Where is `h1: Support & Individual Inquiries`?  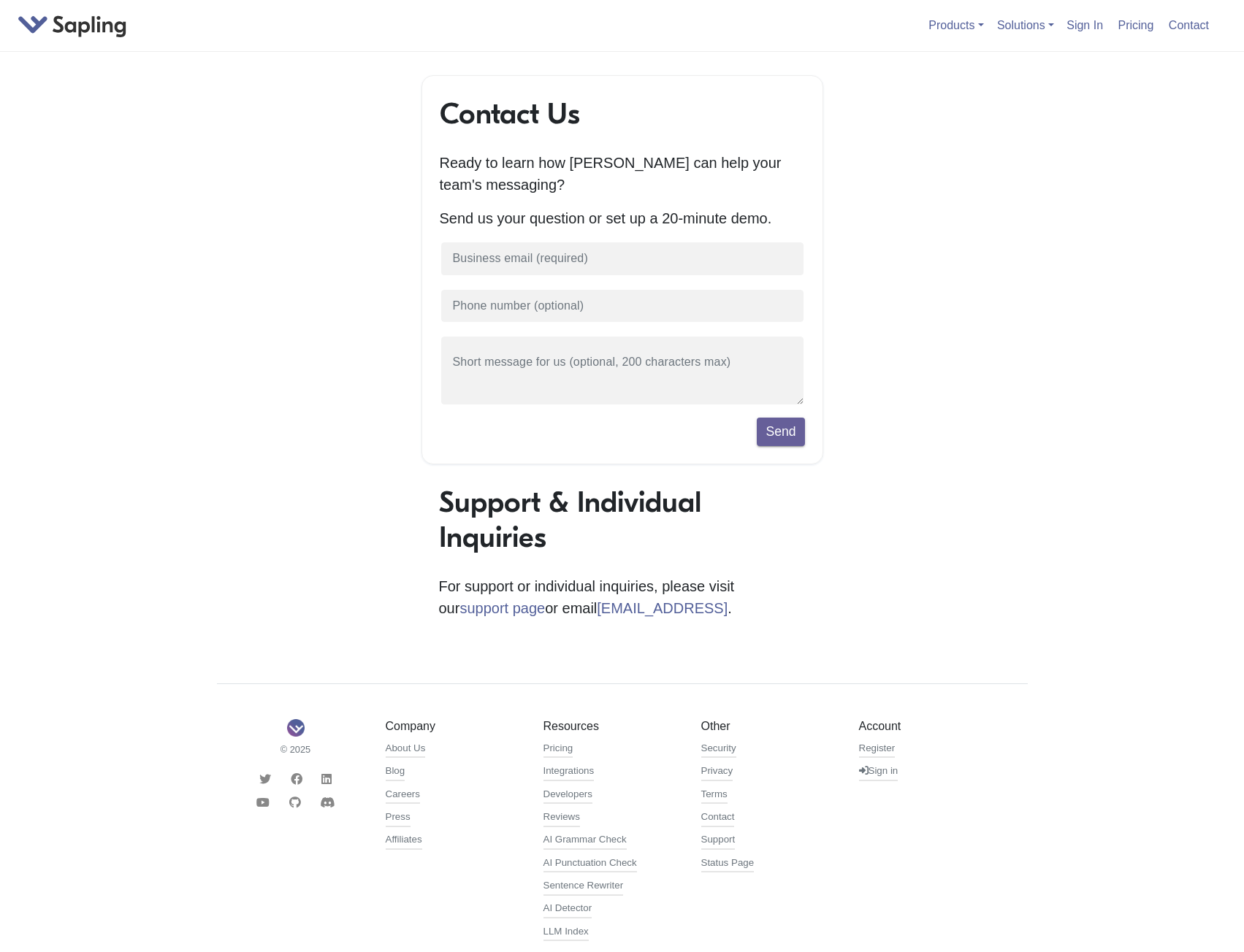 h1: Support & Individual Inquiries is located at coordinates (623, 520).